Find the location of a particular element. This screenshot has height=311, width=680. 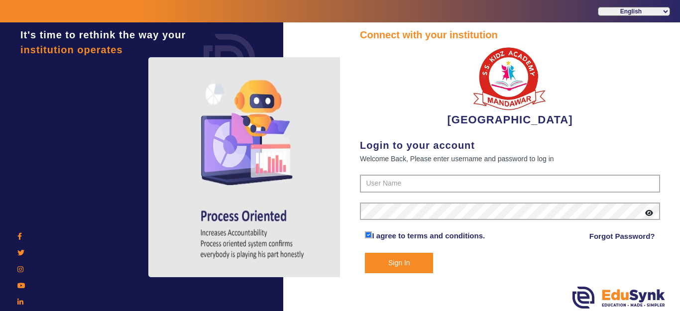

div: Welcome Back, Please enter username and password to log in is located at coordinates (510, 159).